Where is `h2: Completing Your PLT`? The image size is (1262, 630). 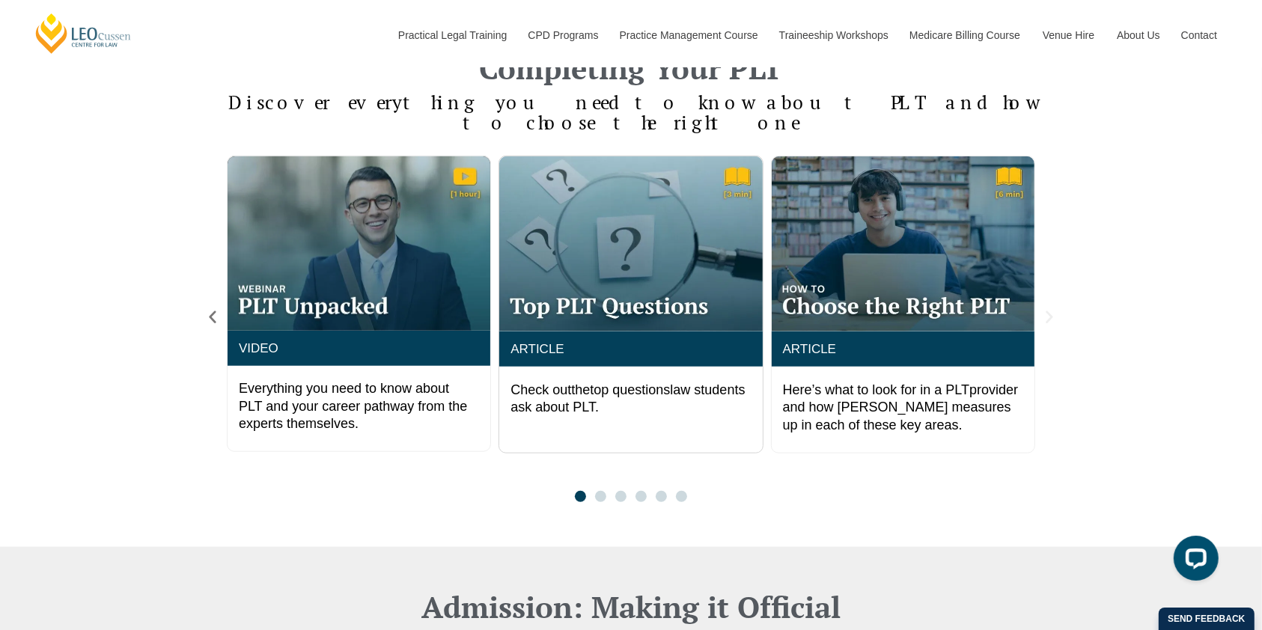
h2: Completing Your PLT is located at coordinates (631, 68).